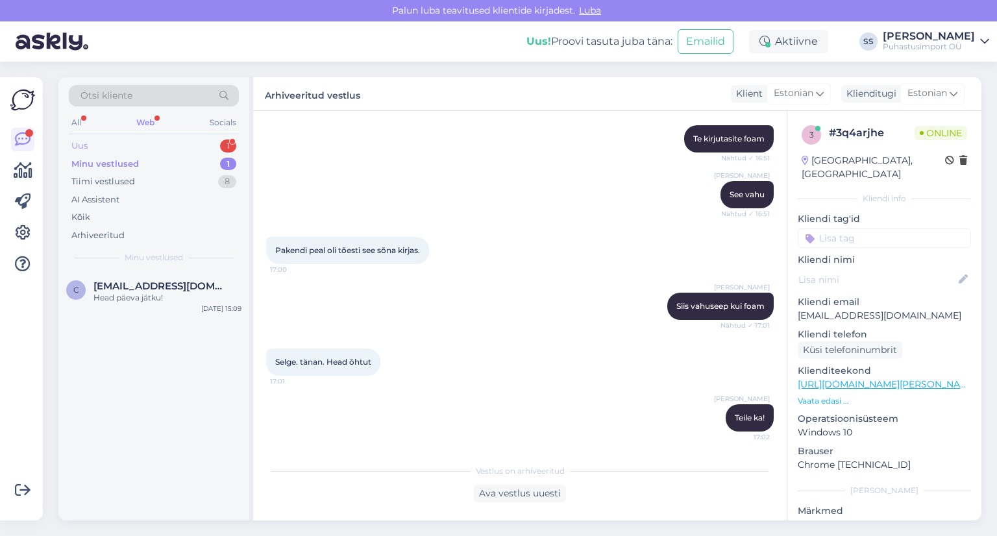  What do you see at coordinates (745, 325) in the screenshot?
I see `span: Nähtud ✓ 17:01` at bounding box center [745, 325].